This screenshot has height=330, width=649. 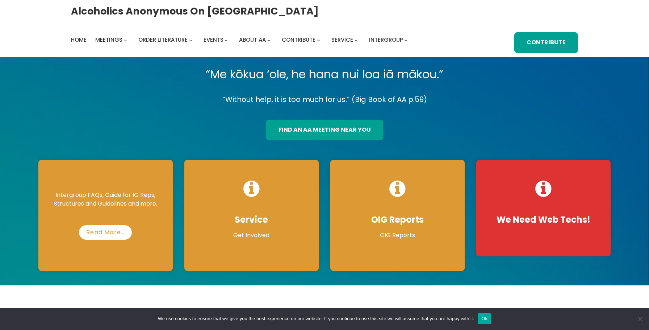 What do you see at coordinates (191, 40) in the screenshot?
I see `button: Order Literature submenu` at bounding box center [191, 40].